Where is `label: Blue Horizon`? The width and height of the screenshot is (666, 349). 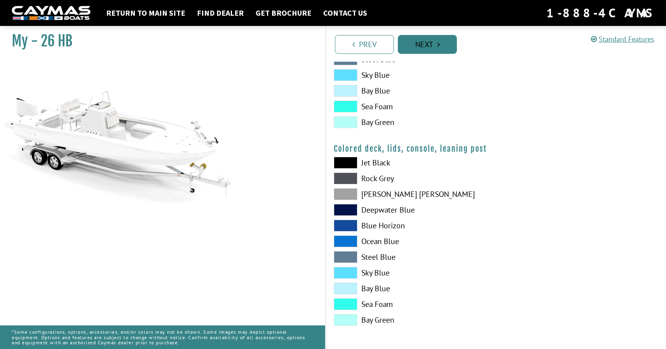
label: Blue Horizon is located at coordinates (411, 226).